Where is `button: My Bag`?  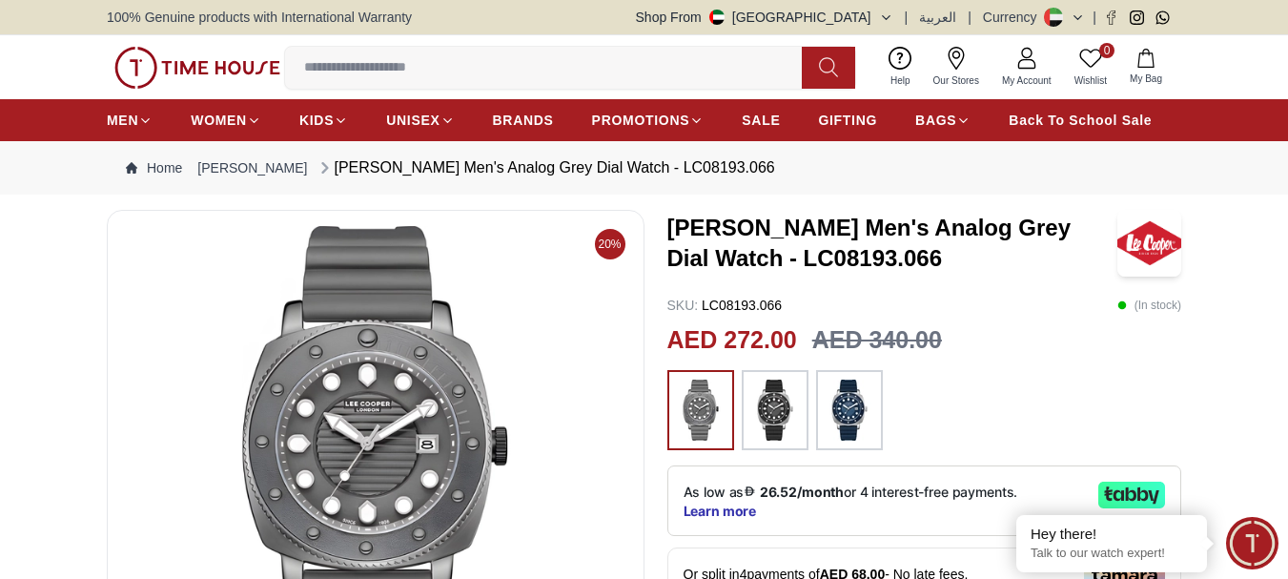 button: My Bag is located at coordinates (1146, 67).